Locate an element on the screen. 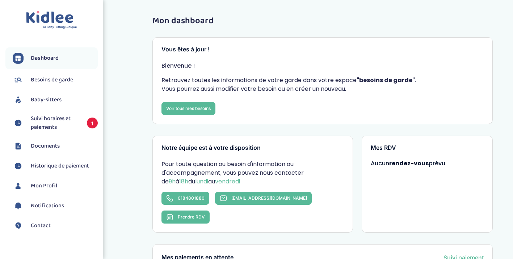  span: Besoins de garde is located at coordinates (52, 80).